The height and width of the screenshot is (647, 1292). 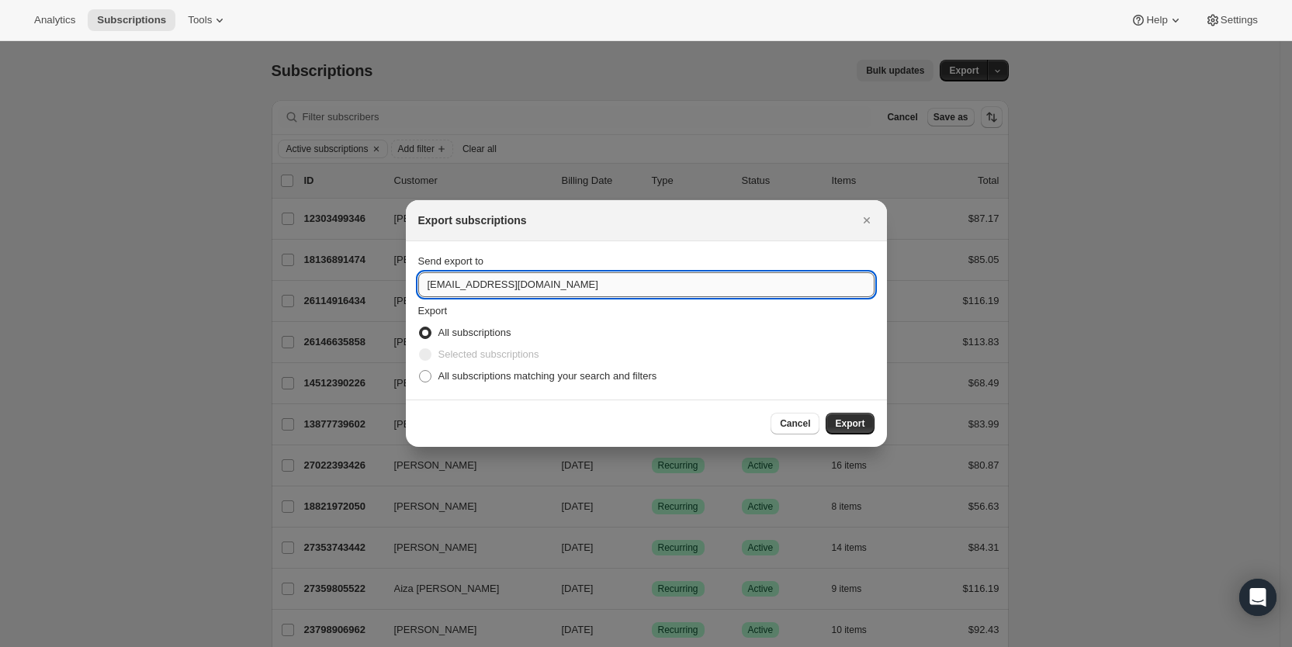 What do you see at coordinates (1239, 20) in the screenshot?
I see `span: Settings` at bounding box center [1239, 20].